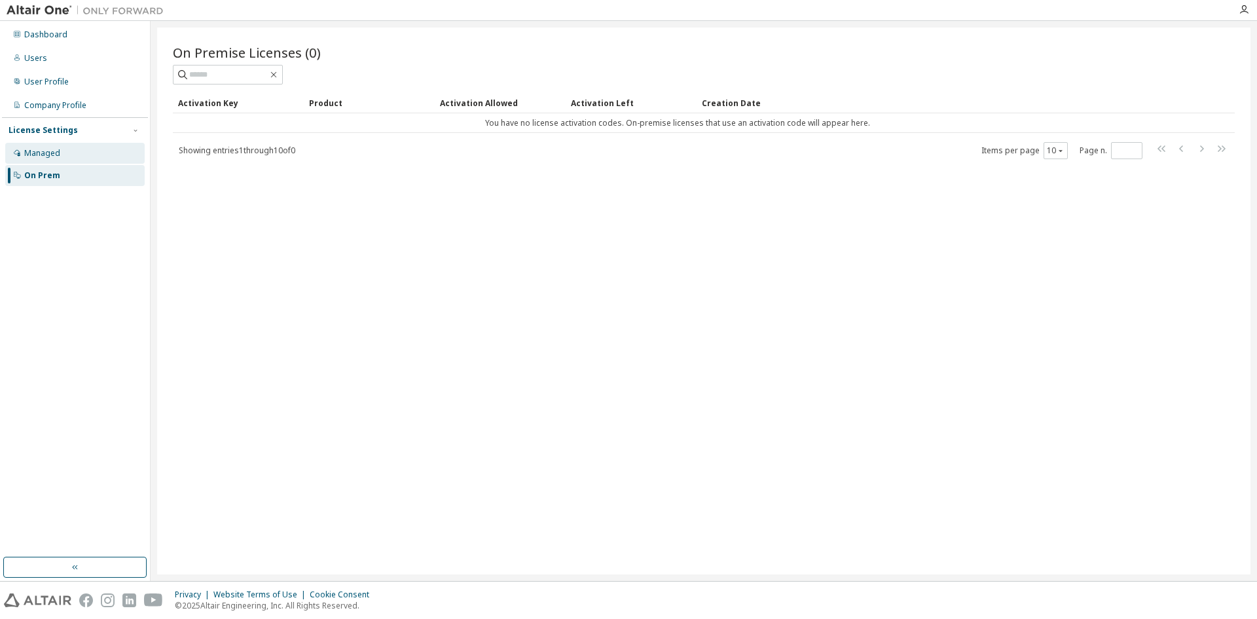 The image size is (1257, 619). Describe the element at coordinates (153, 600) in the screenshot. I see `img: youtube.svg` at that location.